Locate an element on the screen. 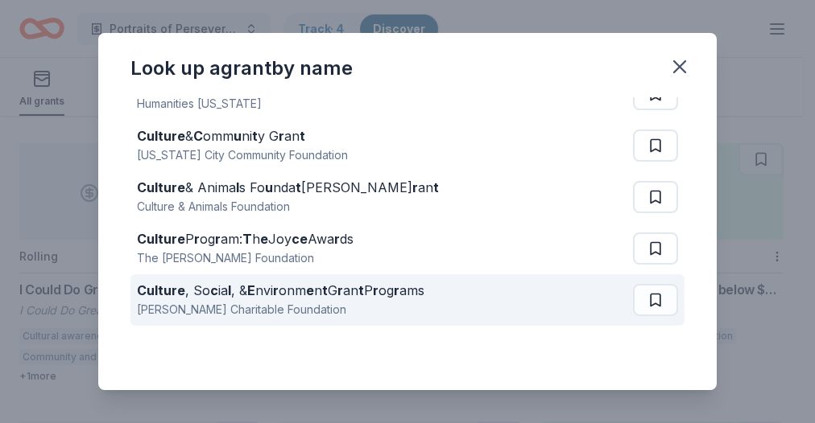 The width and height of the screenshot is (815, 423). strong: ce is located at coordinates (299, 239).